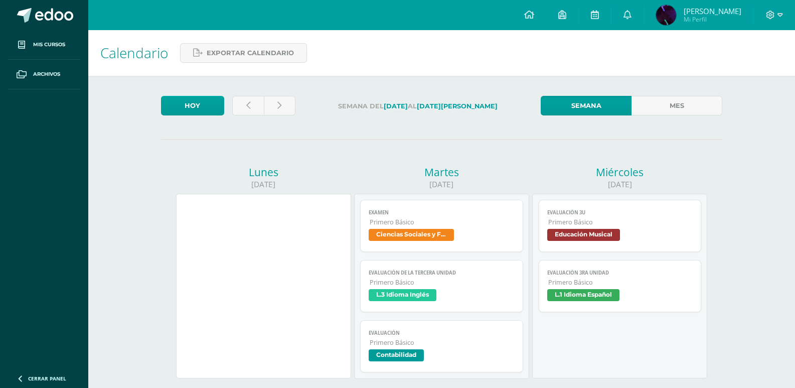  Describe the element at coordinates (441, 346) in the screenshot. I see `a: EvaluaciónPrimero BásicoContabilidad` at that location.